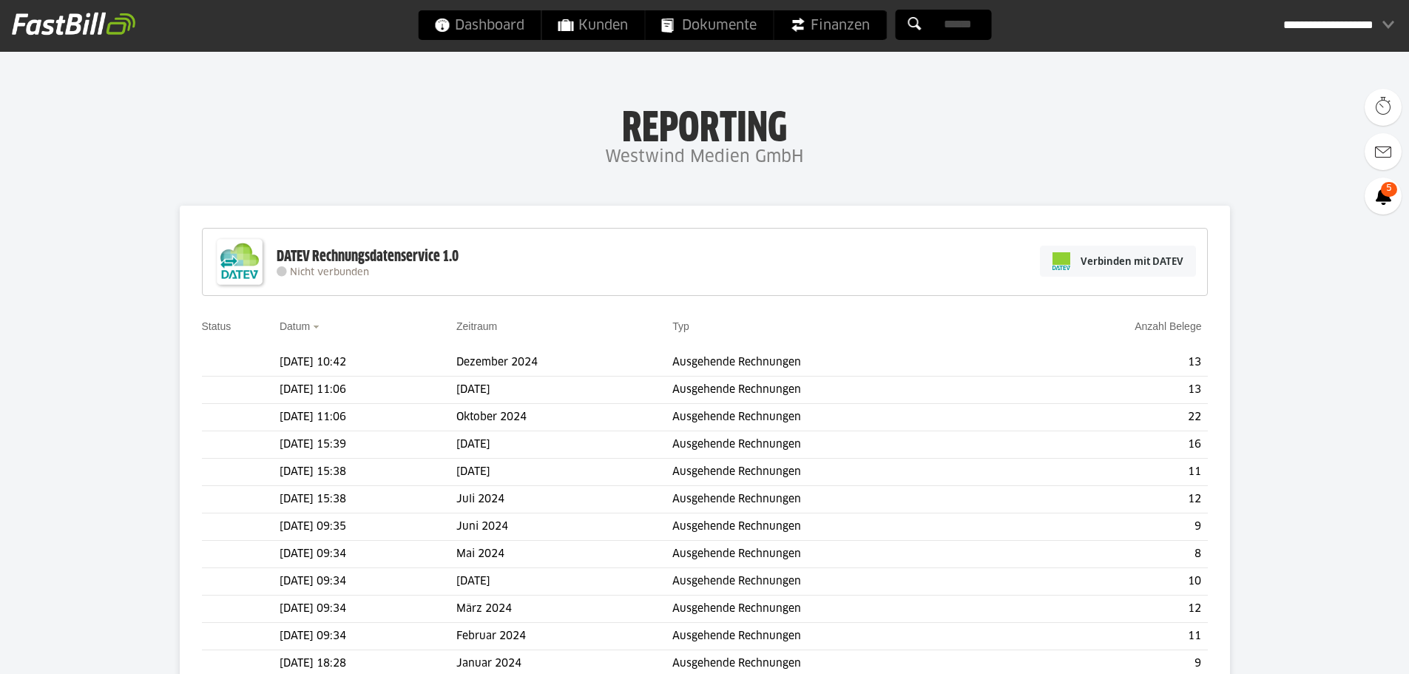 The width and height of the screenshot is (1409, 674). What do you see at coordinates (240, 262) in the screenshot?
I see `img: DATEV-Datenservice Logo` at bounding box center [240, 262].